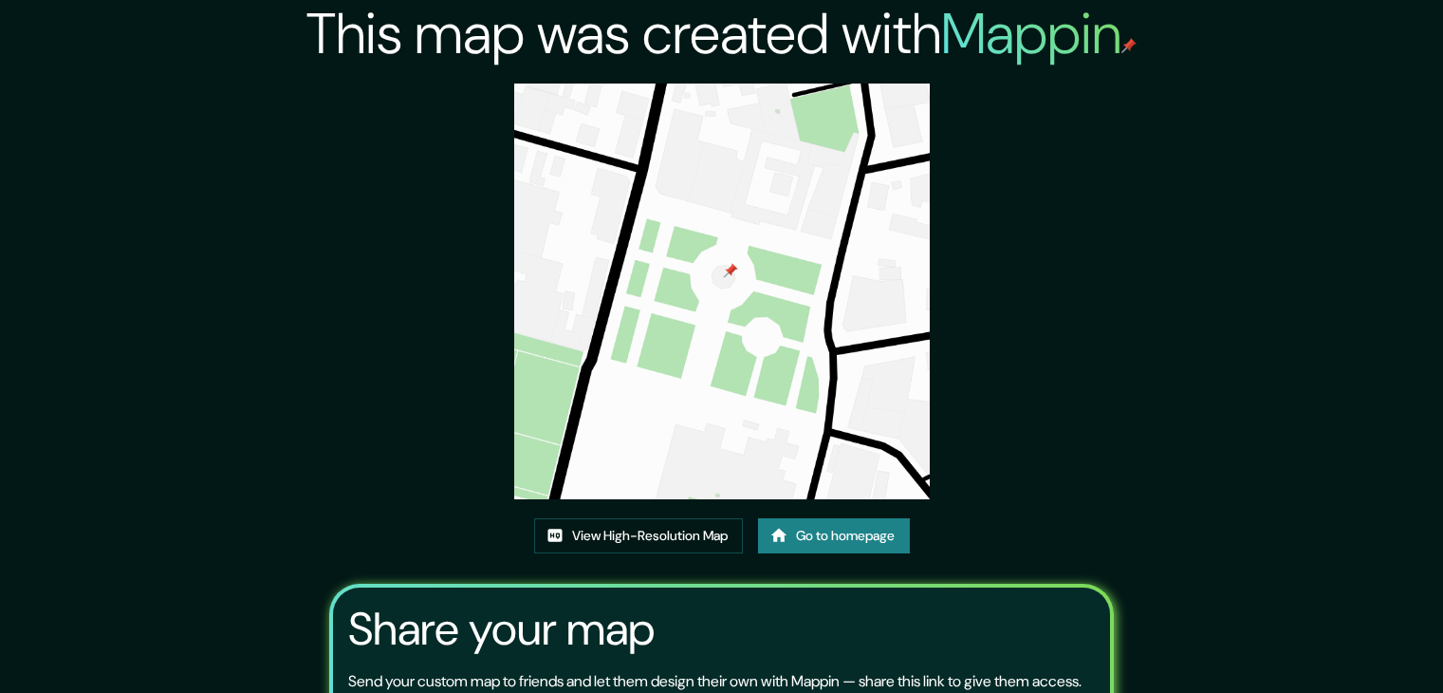 The height and width of the screenshot is (693, 1443). Describe the element at coordinates (714, 681) in the screenshot. I see `p: Send your custom map to friends and let them design their own with Mappin — share this link to gi...` at that location.